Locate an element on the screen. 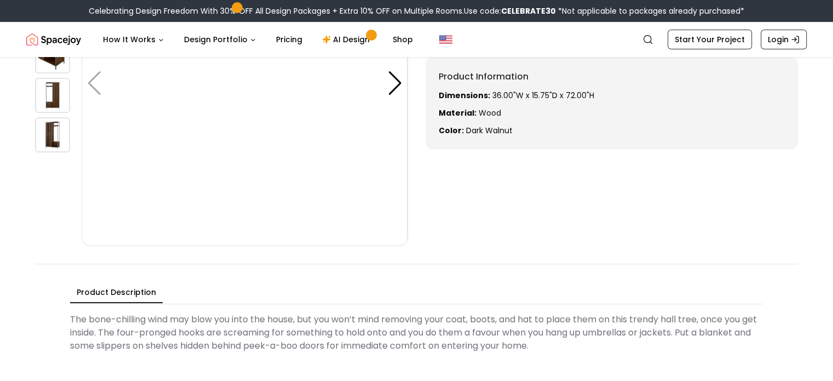  img: https://storage.googleapis.com/spacejoy-main/assets/5fa1b751a2cd9c001cf7e82d/product_5_nd4eaa4giel7 is located at coordinates (53, 135).